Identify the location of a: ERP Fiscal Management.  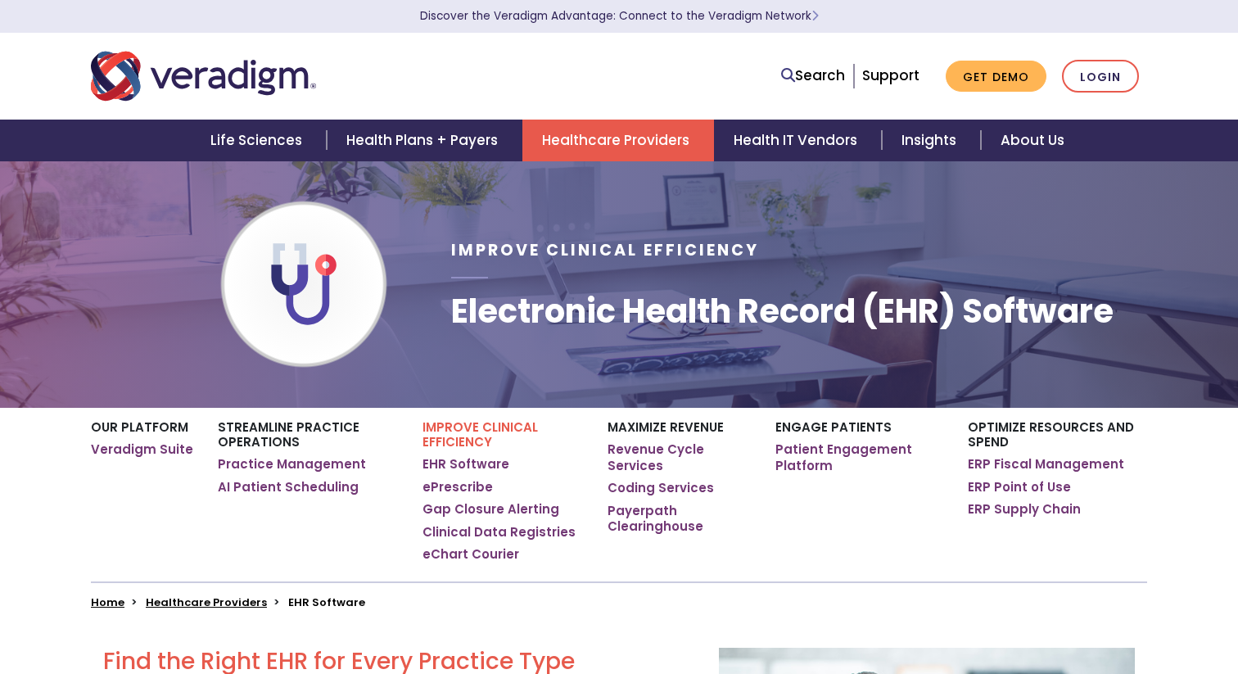
(1045, 464).